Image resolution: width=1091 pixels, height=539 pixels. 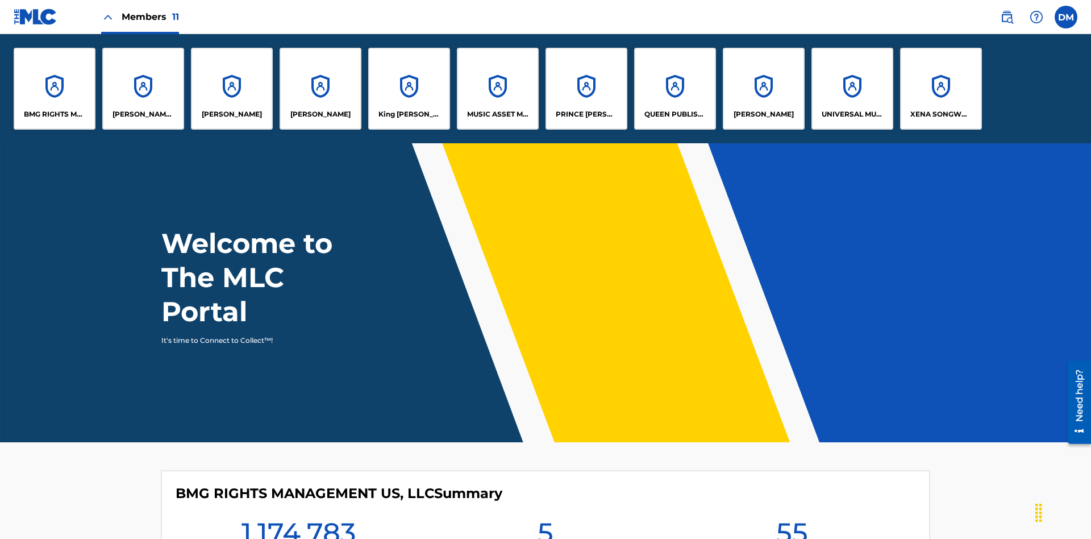 I want to click on p: UNIVERSAL MUSIC PUB GROUP, so click(x=852, y=114).